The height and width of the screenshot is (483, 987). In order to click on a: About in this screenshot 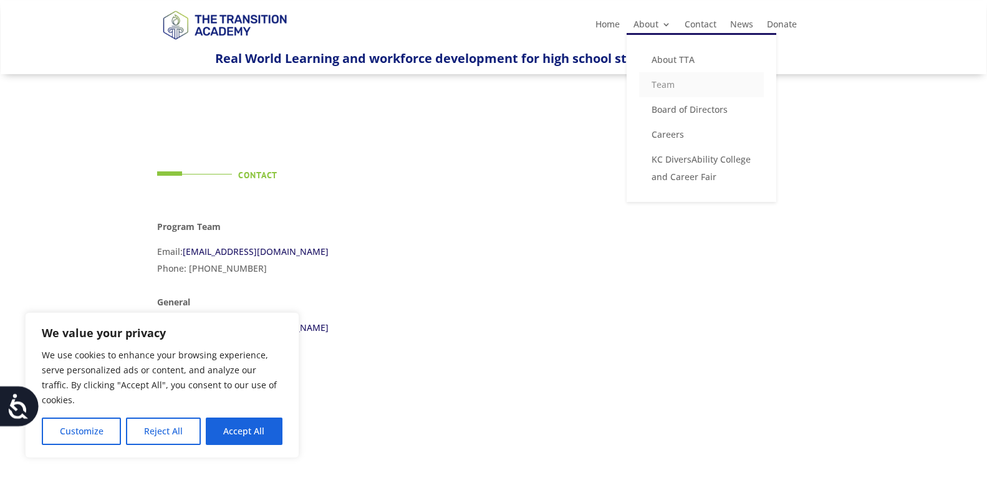, I will do `click(652, 27)`.